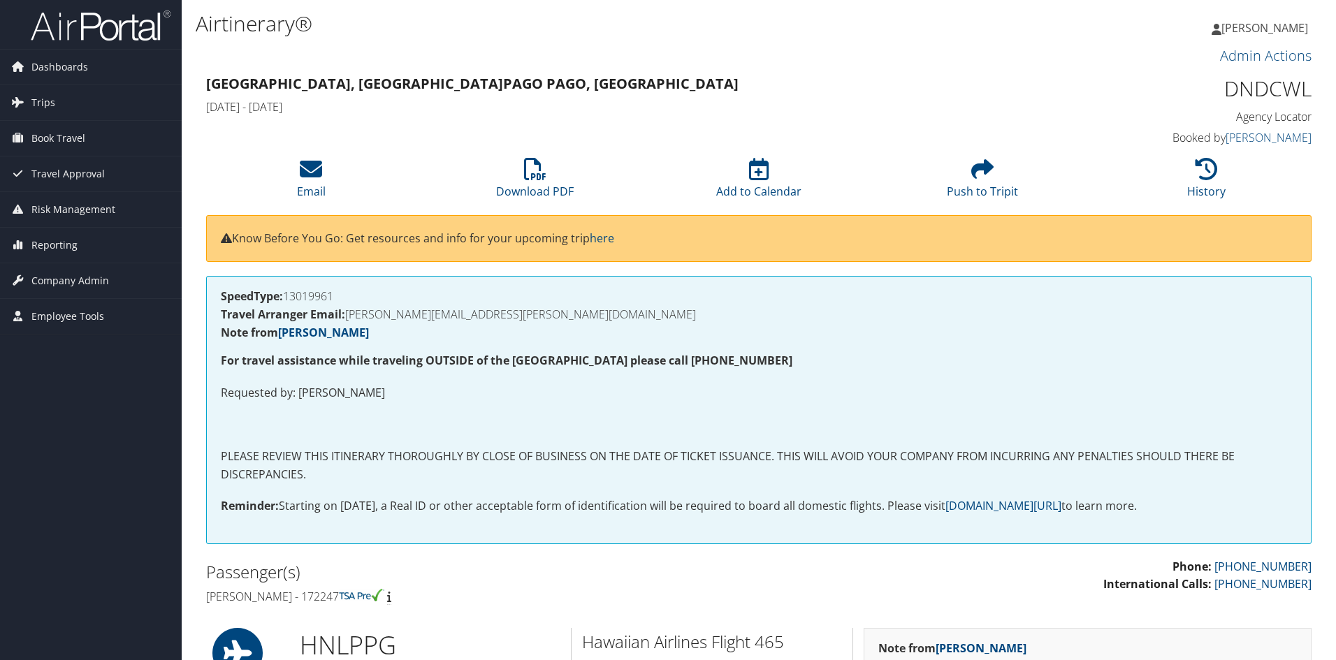 The image size is (1336, 660). What do you see at coordinates (712, 642) in the screenshot?
I see `h2: Hawaiian Airlines Flight 465` at bounding box center [712, 642].